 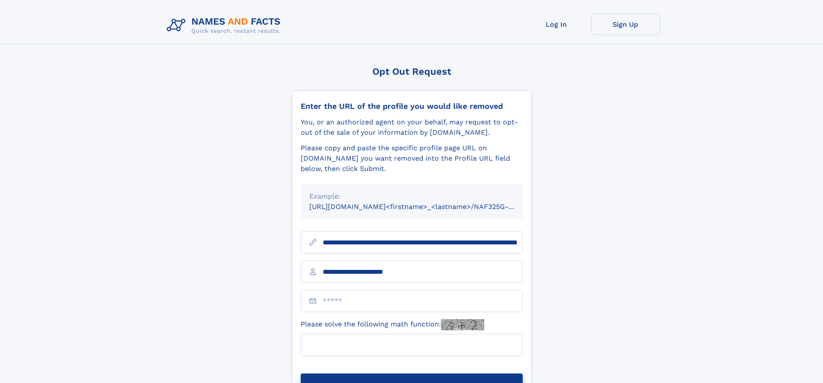 What do you see at coordinates (626, 24) in the screenshot?
I see `a: Sign Up` at bounding box center [626, 24].